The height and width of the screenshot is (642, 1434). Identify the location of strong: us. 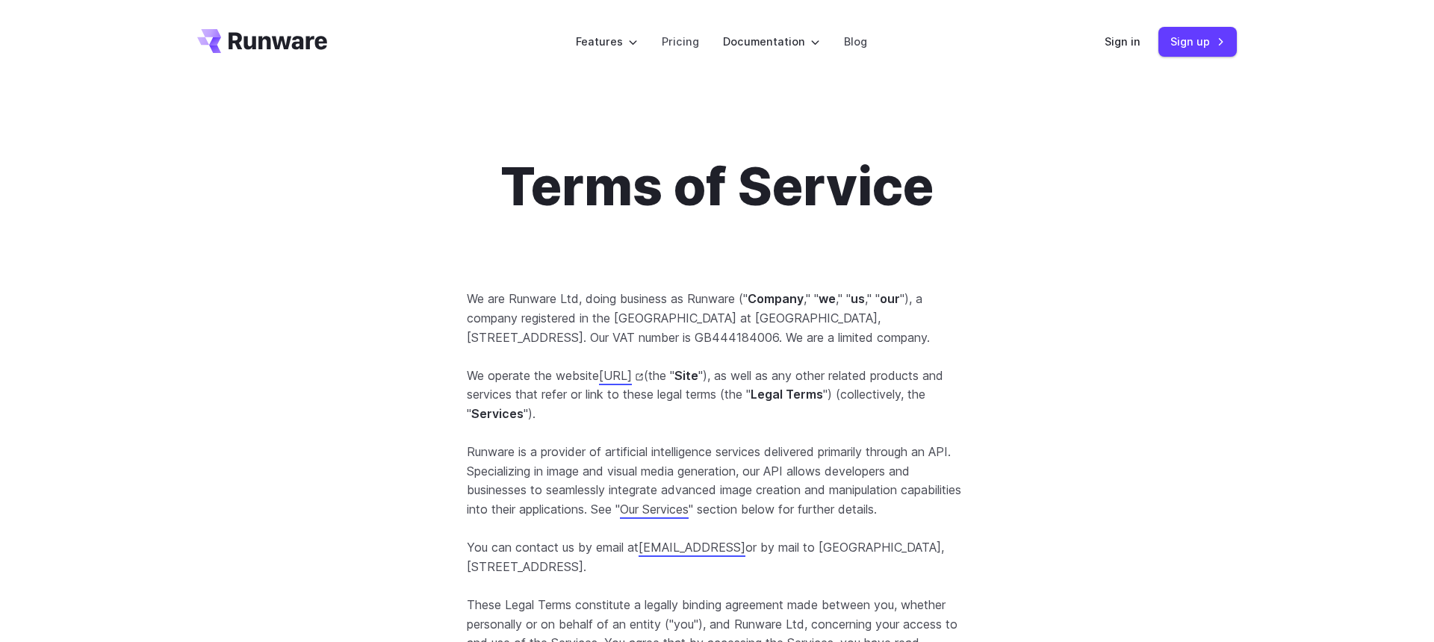
(857, 299).